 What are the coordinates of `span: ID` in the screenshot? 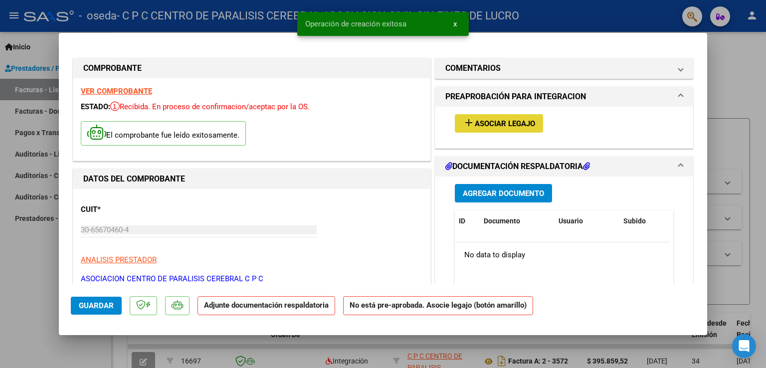 It's located at (462, 221).